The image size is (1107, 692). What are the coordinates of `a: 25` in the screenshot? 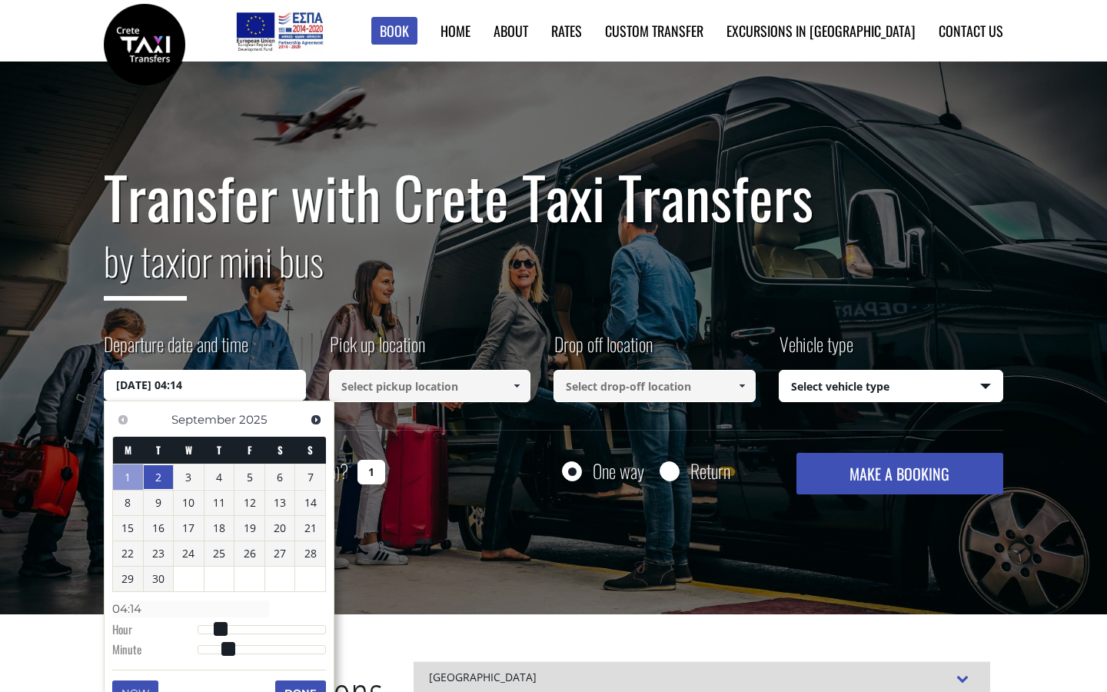 It's located at (219, 554).